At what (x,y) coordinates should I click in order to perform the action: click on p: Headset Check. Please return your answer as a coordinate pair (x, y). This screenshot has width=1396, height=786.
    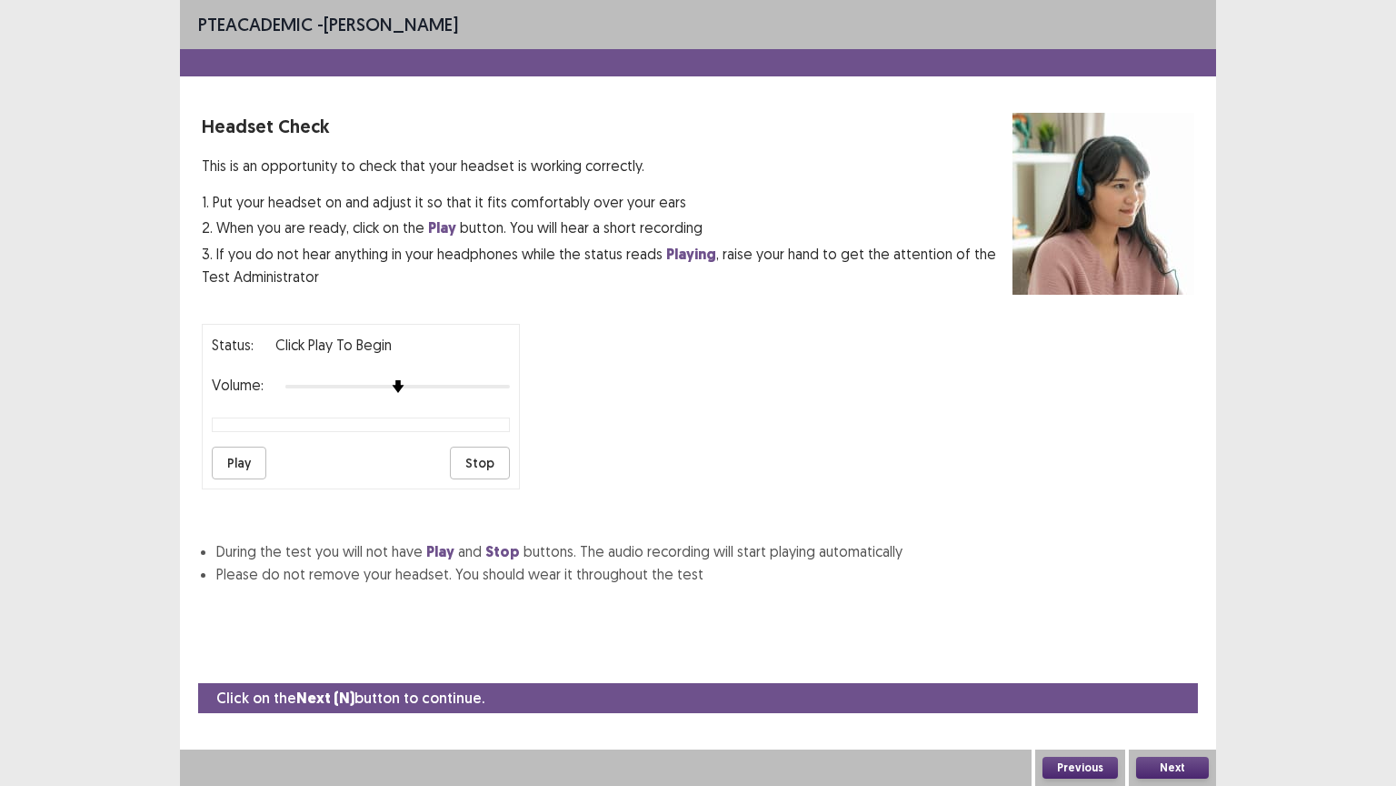
    Looking at the image, I should click on (607, 126).